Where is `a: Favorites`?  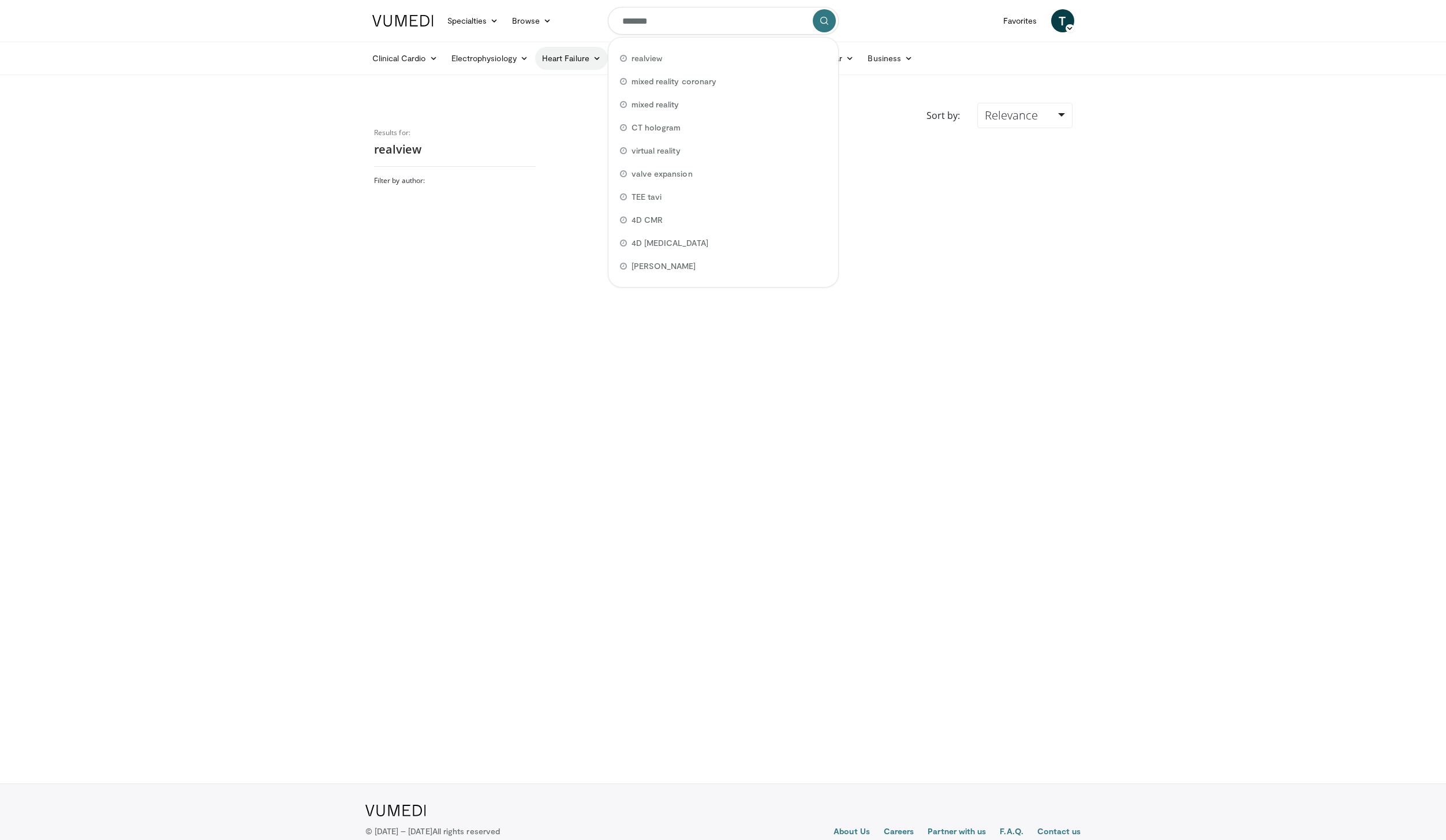
a: Favorites is located at coordinates (1019, 20).